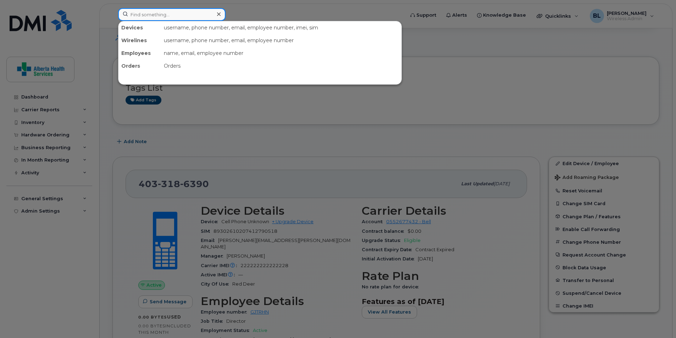 The width and height of the screenshot is (676, 338). Describe the element at coordinates (140, 53) in the screenshot. I see `div: Employees` at that location.